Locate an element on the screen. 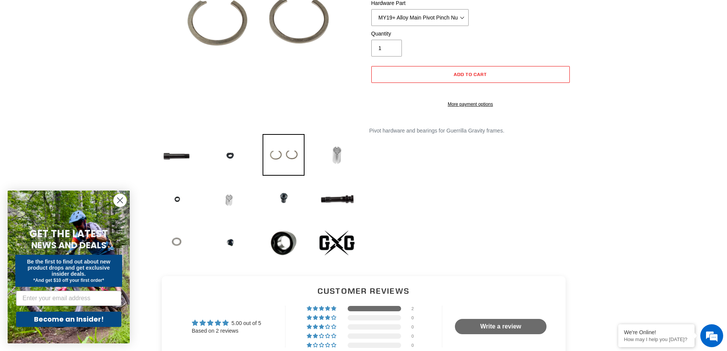 Image resolution: width=727 pixels, height=351 pixels. button: Add to cart is located at coordinates (471, 74).